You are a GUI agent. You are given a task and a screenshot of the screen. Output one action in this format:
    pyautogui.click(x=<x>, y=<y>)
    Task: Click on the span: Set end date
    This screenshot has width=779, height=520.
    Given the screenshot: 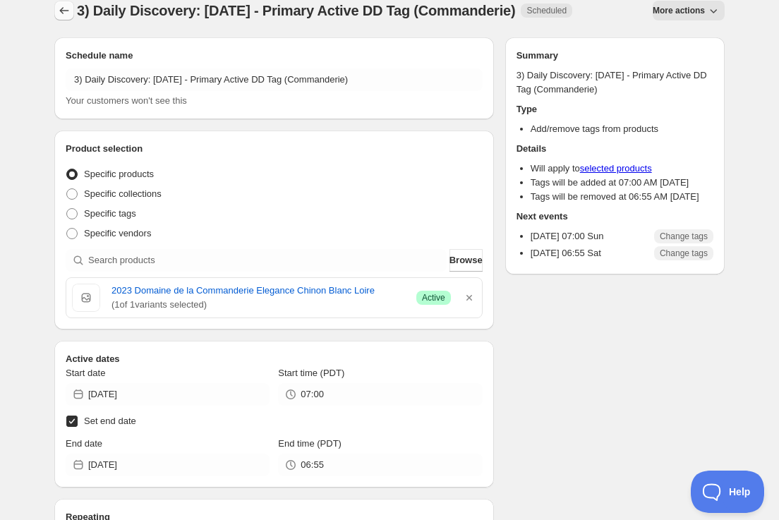 What is the action you would take?
    pyautogui.click(x=110, y=420)
    